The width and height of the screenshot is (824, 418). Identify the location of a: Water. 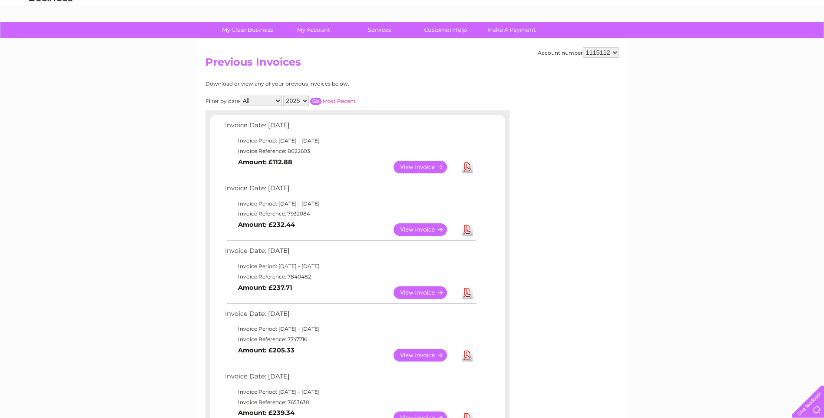
(679, 40).